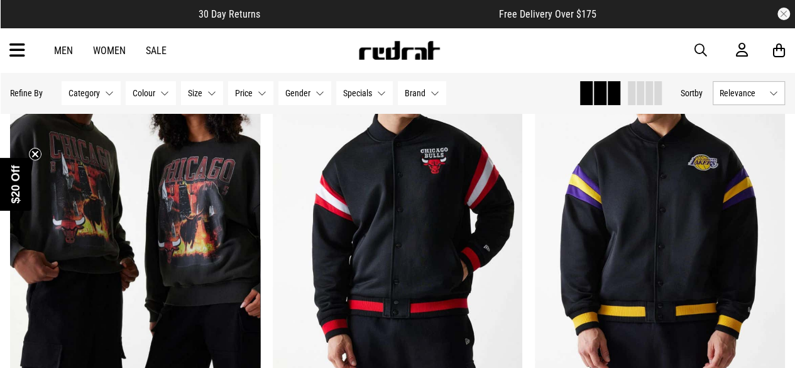 This screenshot has width=795, height=368. I want to click on button: Colour, so click(151, 93).